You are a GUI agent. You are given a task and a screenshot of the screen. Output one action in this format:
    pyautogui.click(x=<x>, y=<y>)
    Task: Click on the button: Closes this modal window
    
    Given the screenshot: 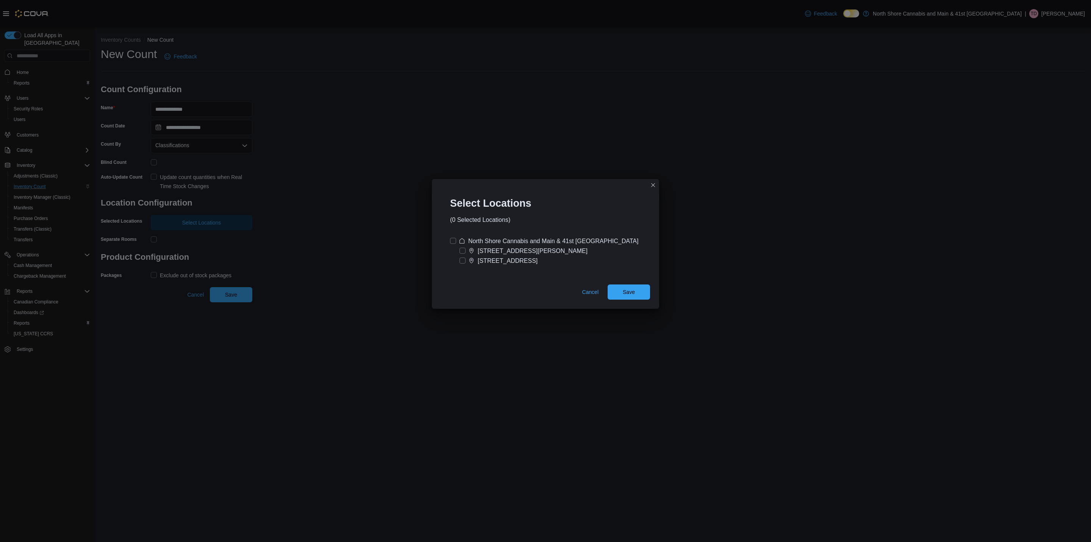 What is the action you would take?
    pyautogui.click(x=653, y=185)
    